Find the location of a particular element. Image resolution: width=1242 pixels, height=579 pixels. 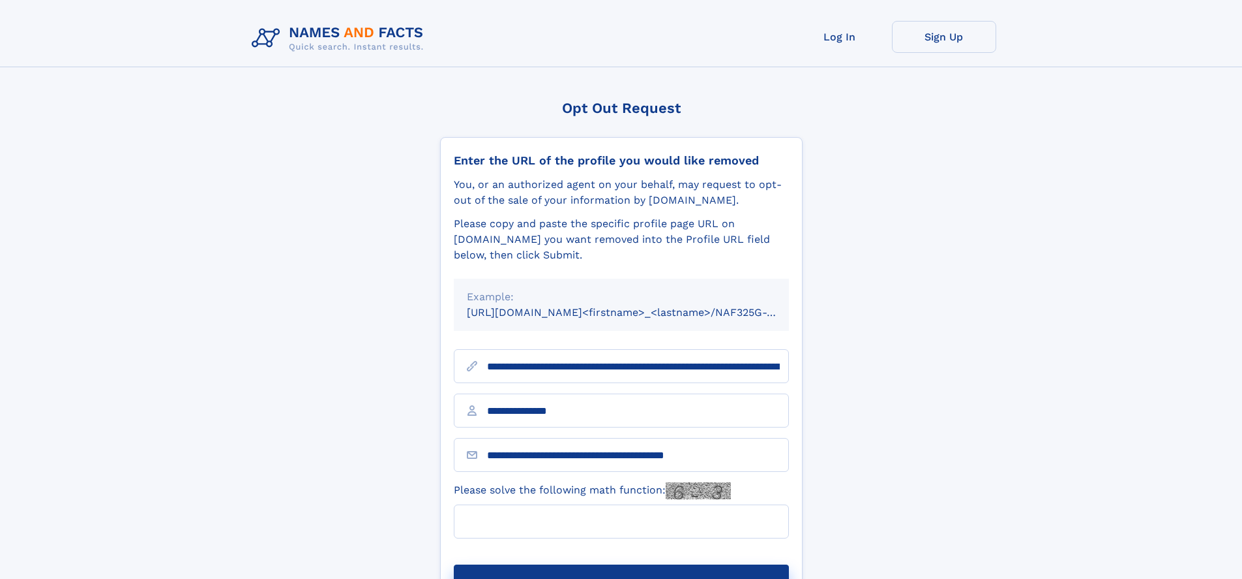

a: Log In is located at coordinates (840, 37).